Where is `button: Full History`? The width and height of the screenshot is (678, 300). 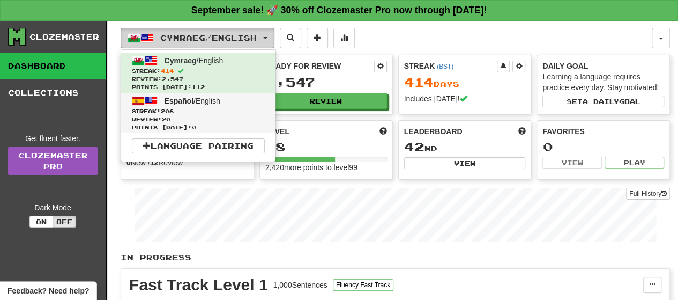
button: Full History is located at coordinates (648, 194).